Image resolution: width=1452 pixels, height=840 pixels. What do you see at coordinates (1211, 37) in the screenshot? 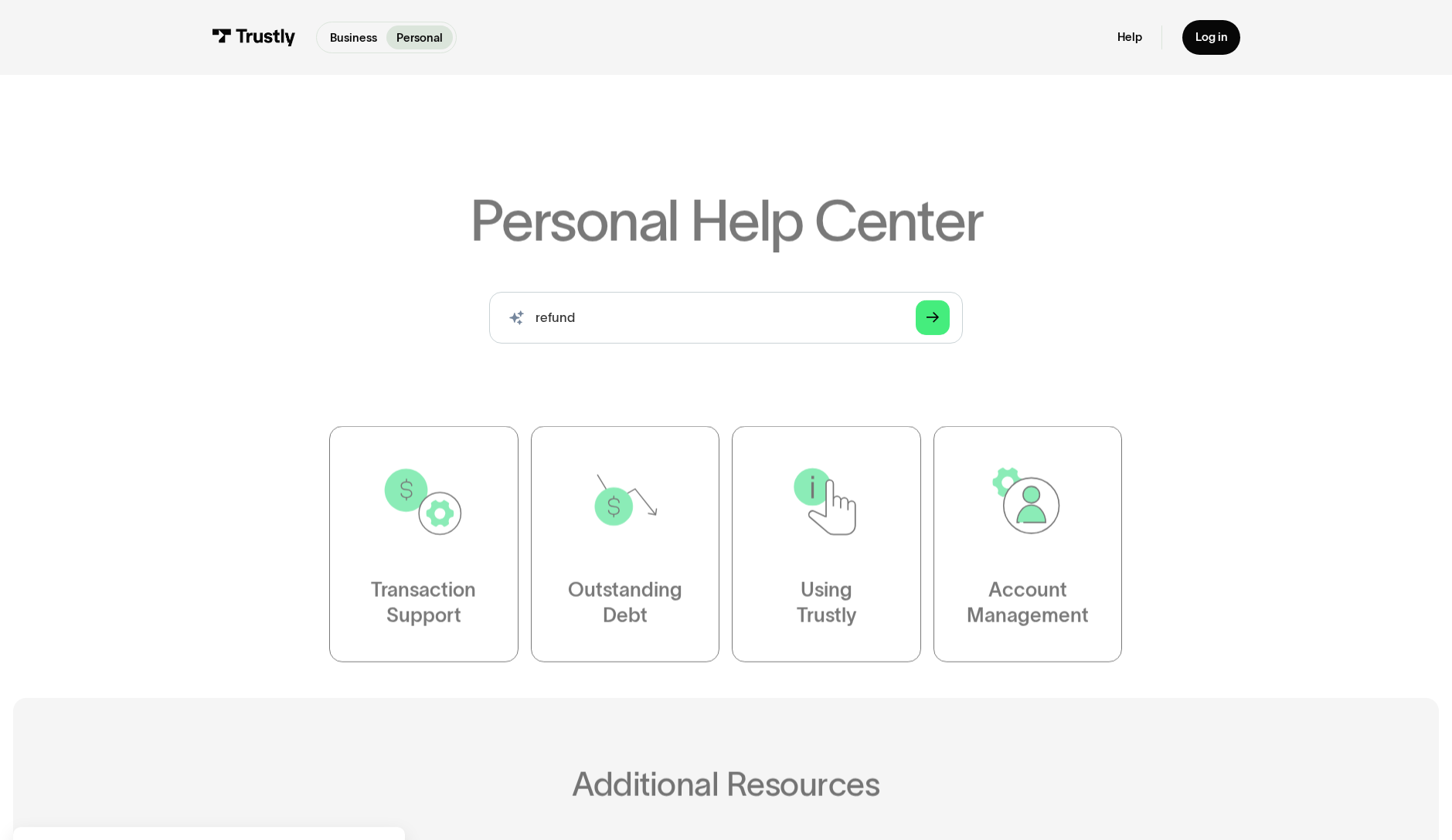
I see `div: Log in` at bounding box center [1211, 37].